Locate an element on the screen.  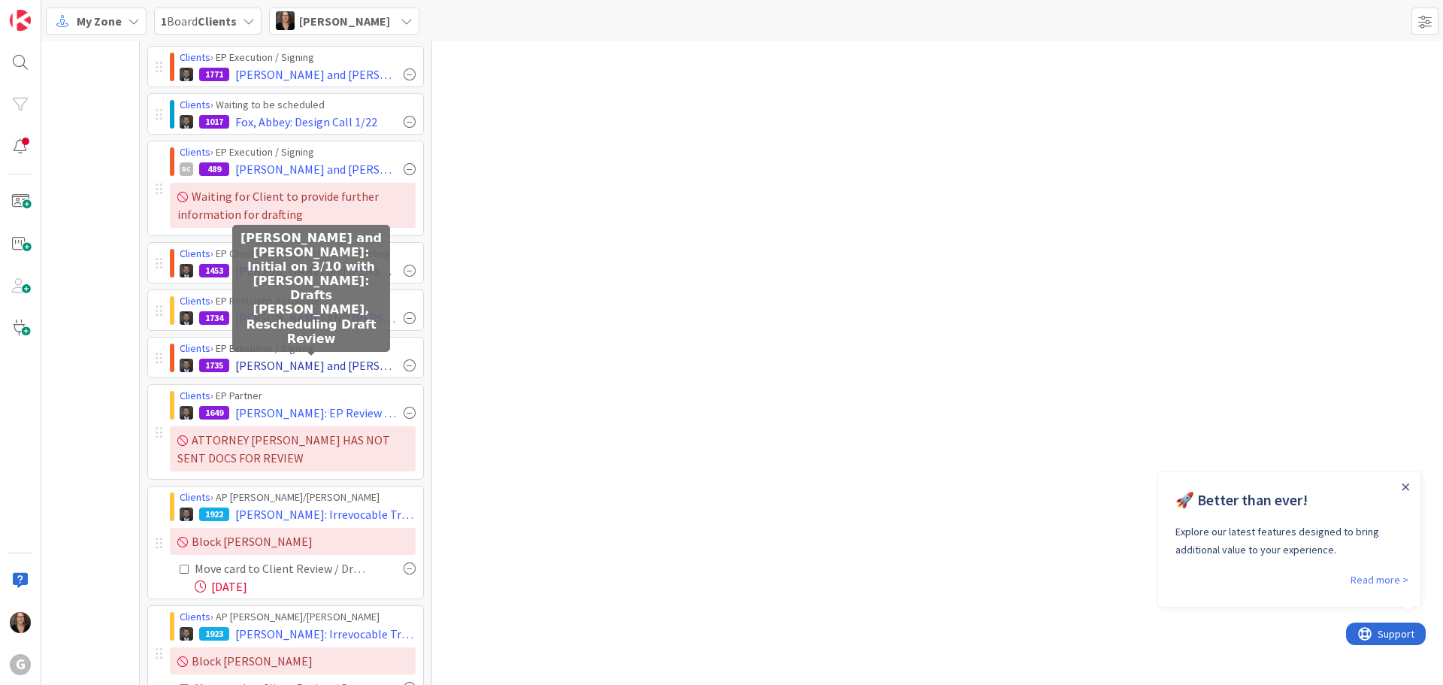
div: › EP Revisions Associate is located at coordinates (298, 301).